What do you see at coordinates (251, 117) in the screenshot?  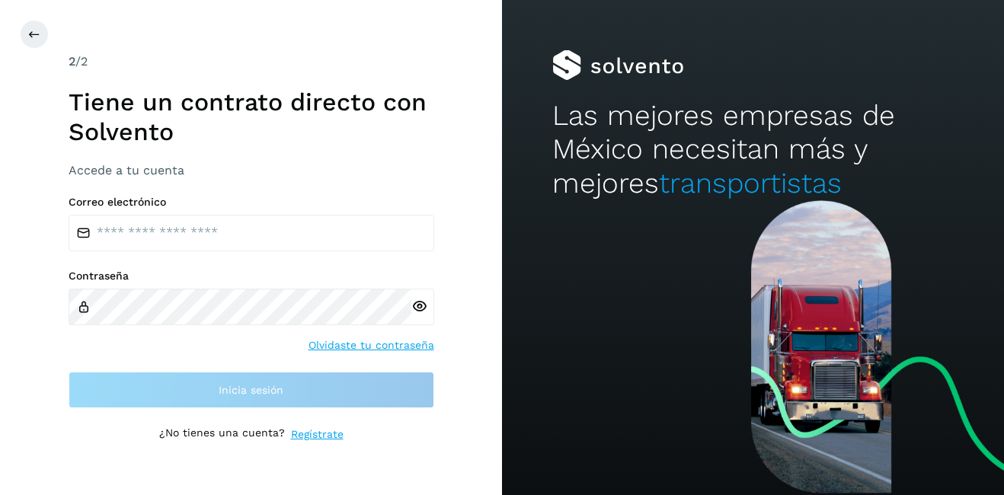 I see `h1: Tiene un contrato directo con Solvento` at bounding box center [251, 117].